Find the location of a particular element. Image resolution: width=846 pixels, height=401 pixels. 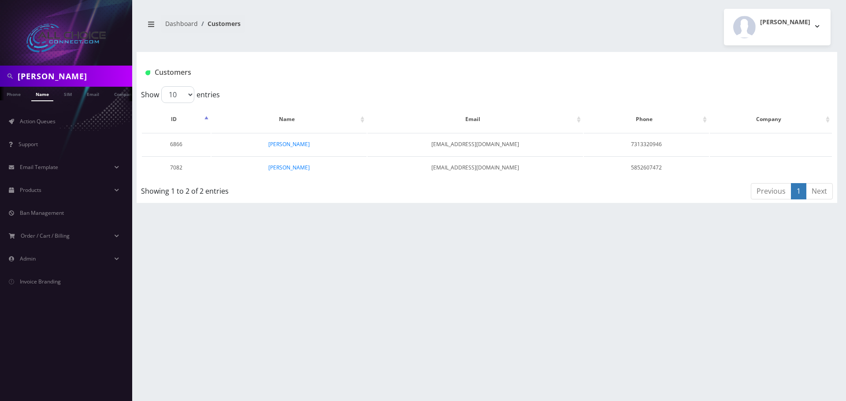

th: Phone: activate to sort column ascending is located at coordinates (646, 119).